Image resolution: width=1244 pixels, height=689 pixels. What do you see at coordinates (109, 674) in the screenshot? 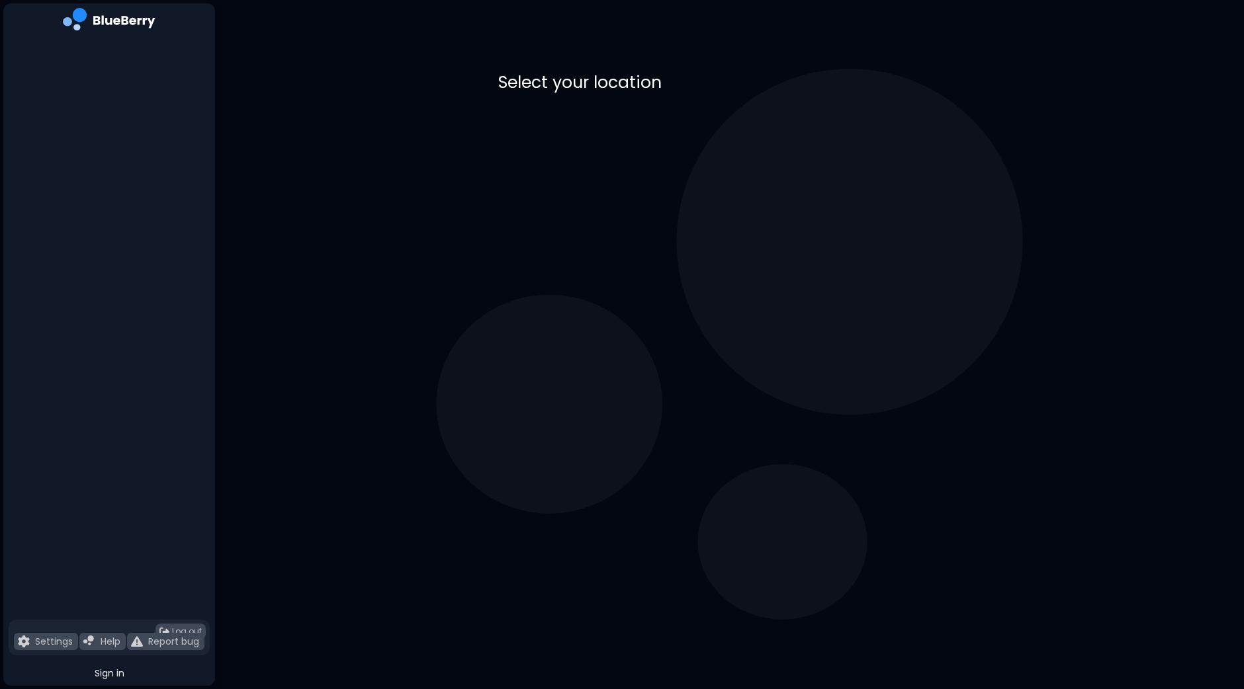
I see `button: Sign in` at bounding box center [109, 674].